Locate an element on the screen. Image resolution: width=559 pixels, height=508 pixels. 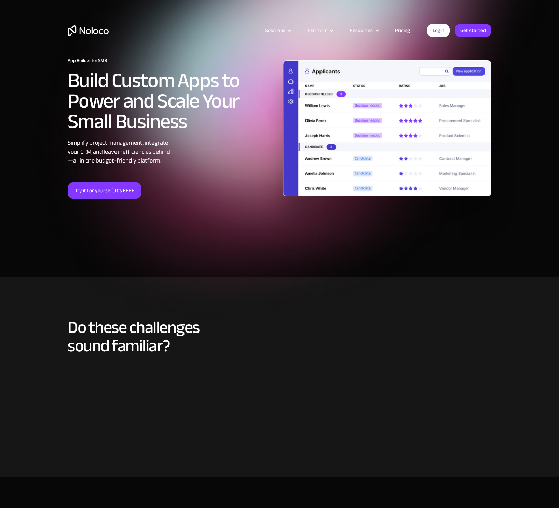
h2: Do these challenges sound familiar? is located at coordinates (279, 337).